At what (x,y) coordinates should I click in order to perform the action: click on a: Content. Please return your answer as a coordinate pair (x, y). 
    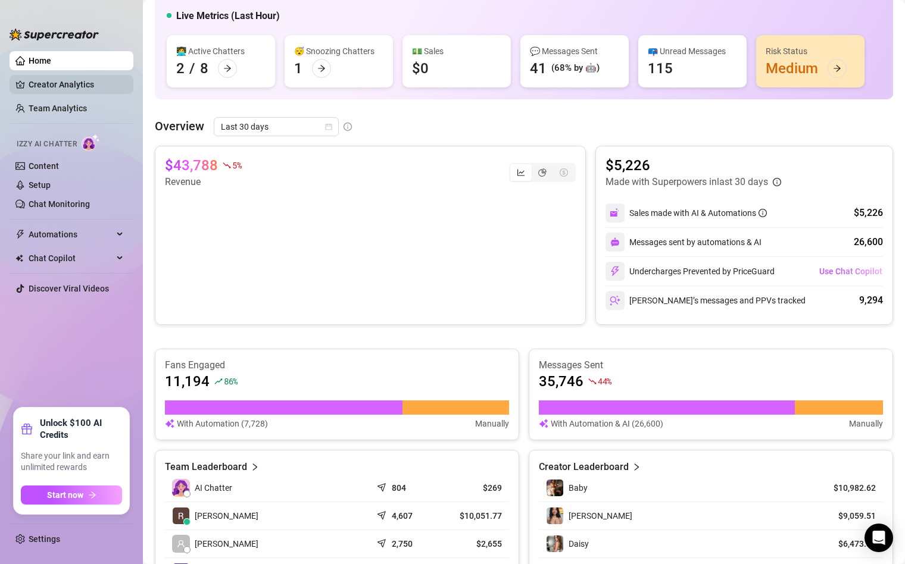
    Looking at the image, I should click on (43, 166).